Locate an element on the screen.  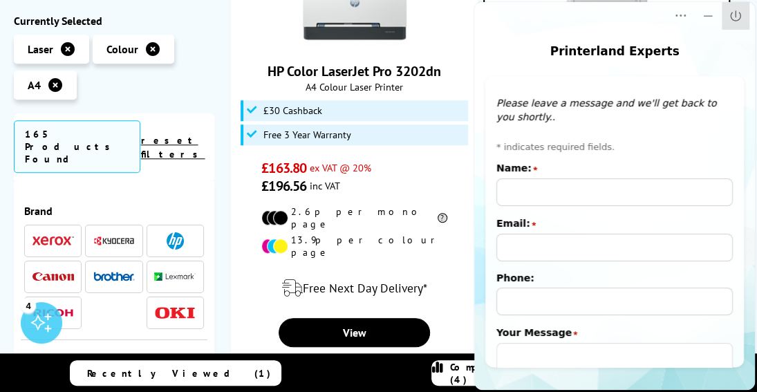
button: Close is located at coordinates (264, 16).